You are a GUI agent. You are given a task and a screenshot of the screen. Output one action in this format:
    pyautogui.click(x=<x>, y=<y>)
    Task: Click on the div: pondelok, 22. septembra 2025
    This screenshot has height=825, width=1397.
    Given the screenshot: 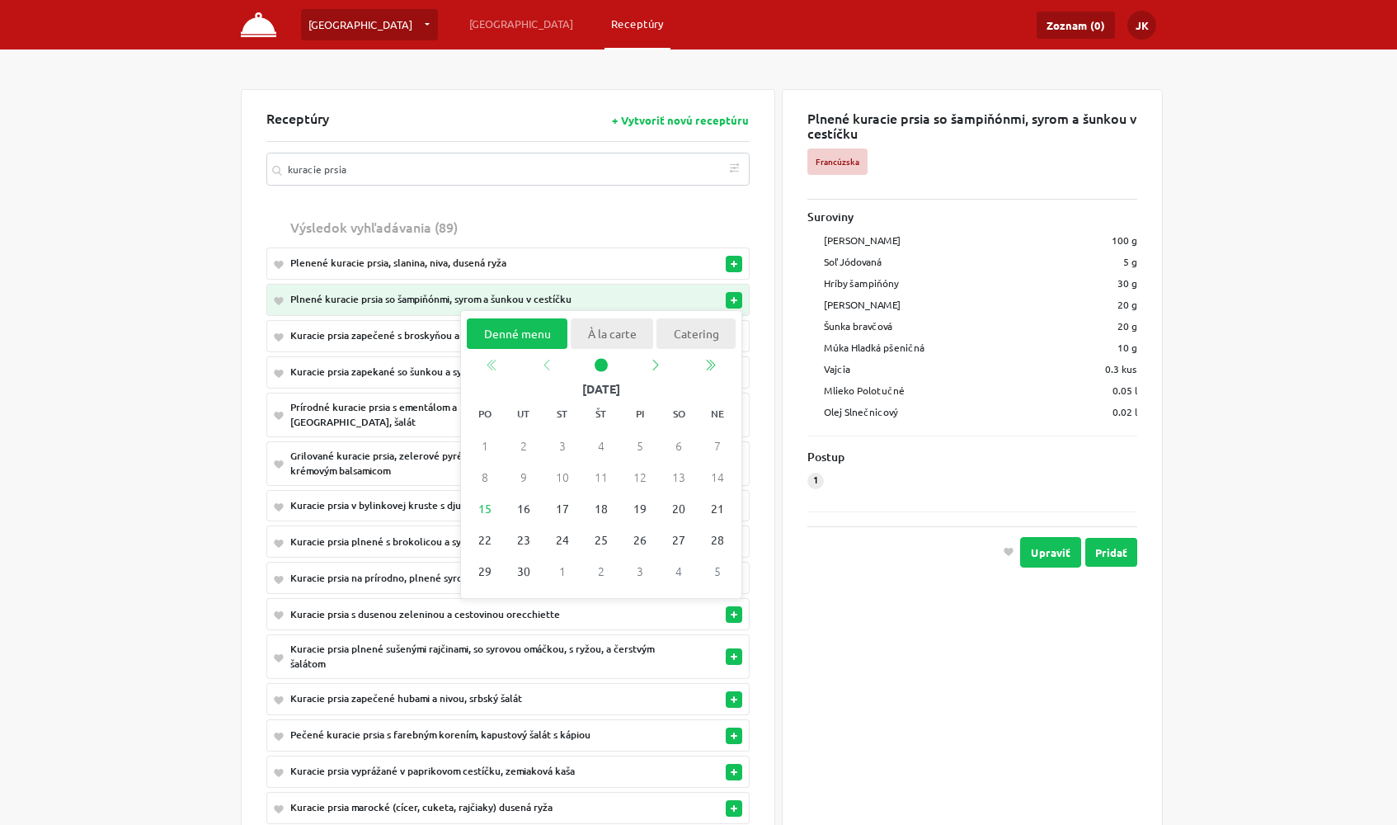 What is the action you would take?
    pyautogui.click(x=484, y=539)
    